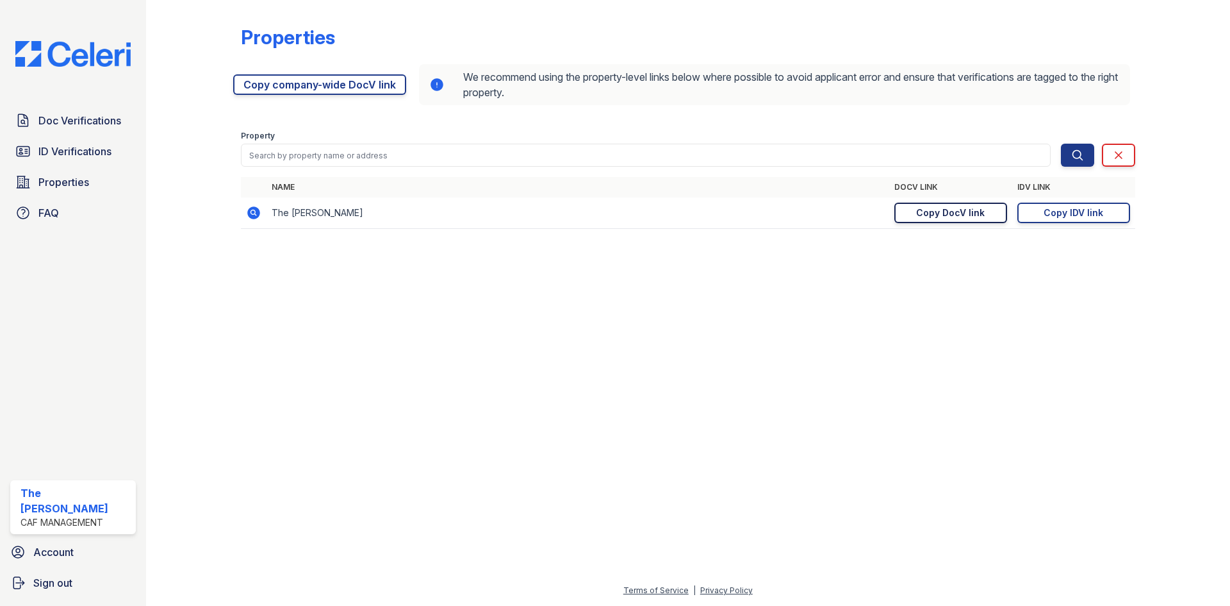  I want to click on a: FAQ, so click(73, 213).